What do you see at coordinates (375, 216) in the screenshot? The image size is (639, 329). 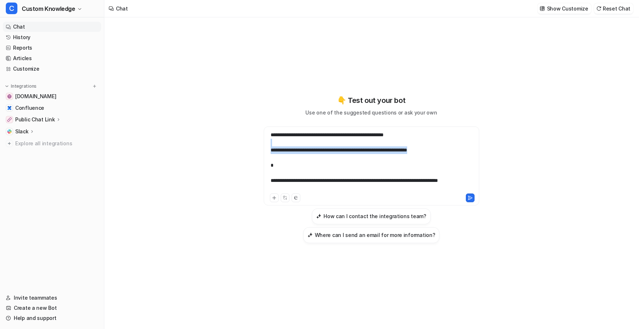 I see `h3: How can I contact the integrations team?` at bounding box center [375, 216].